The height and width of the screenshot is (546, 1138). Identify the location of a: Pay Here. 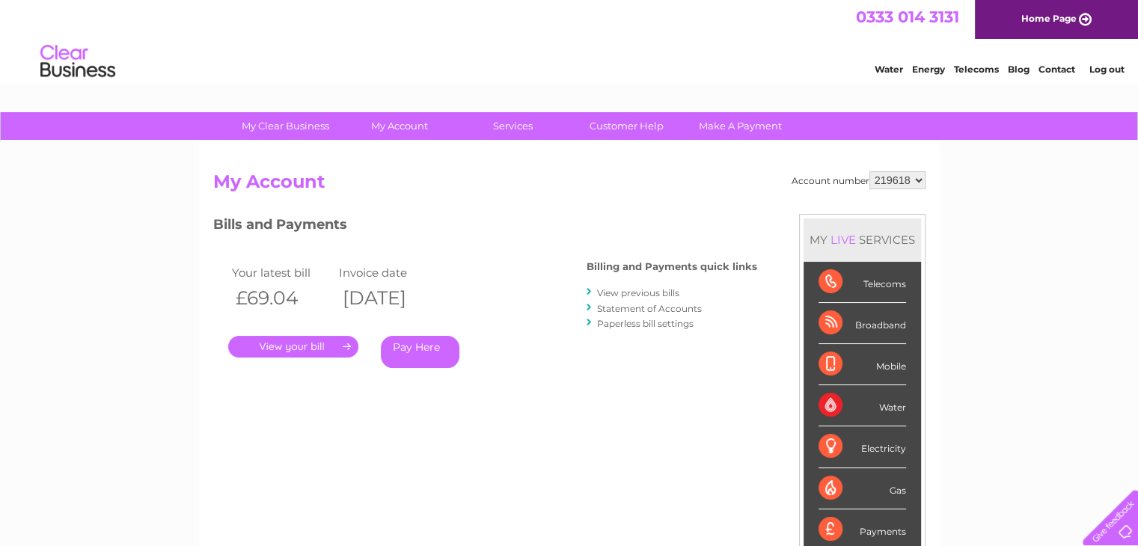
(420, 352).